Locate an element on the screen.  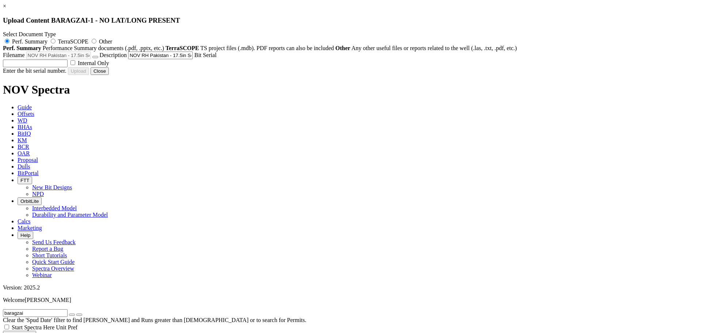
span: TS project files (.mdb). PDF reports can also be included is located at coordinates (267, 48).